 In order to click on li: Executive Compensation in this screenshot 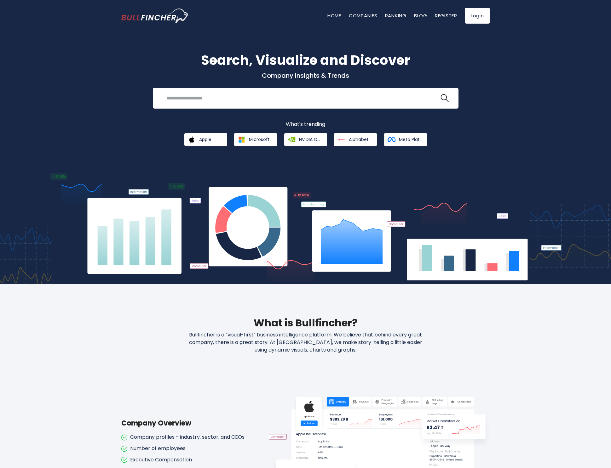, I will do `click(189, 460)`.